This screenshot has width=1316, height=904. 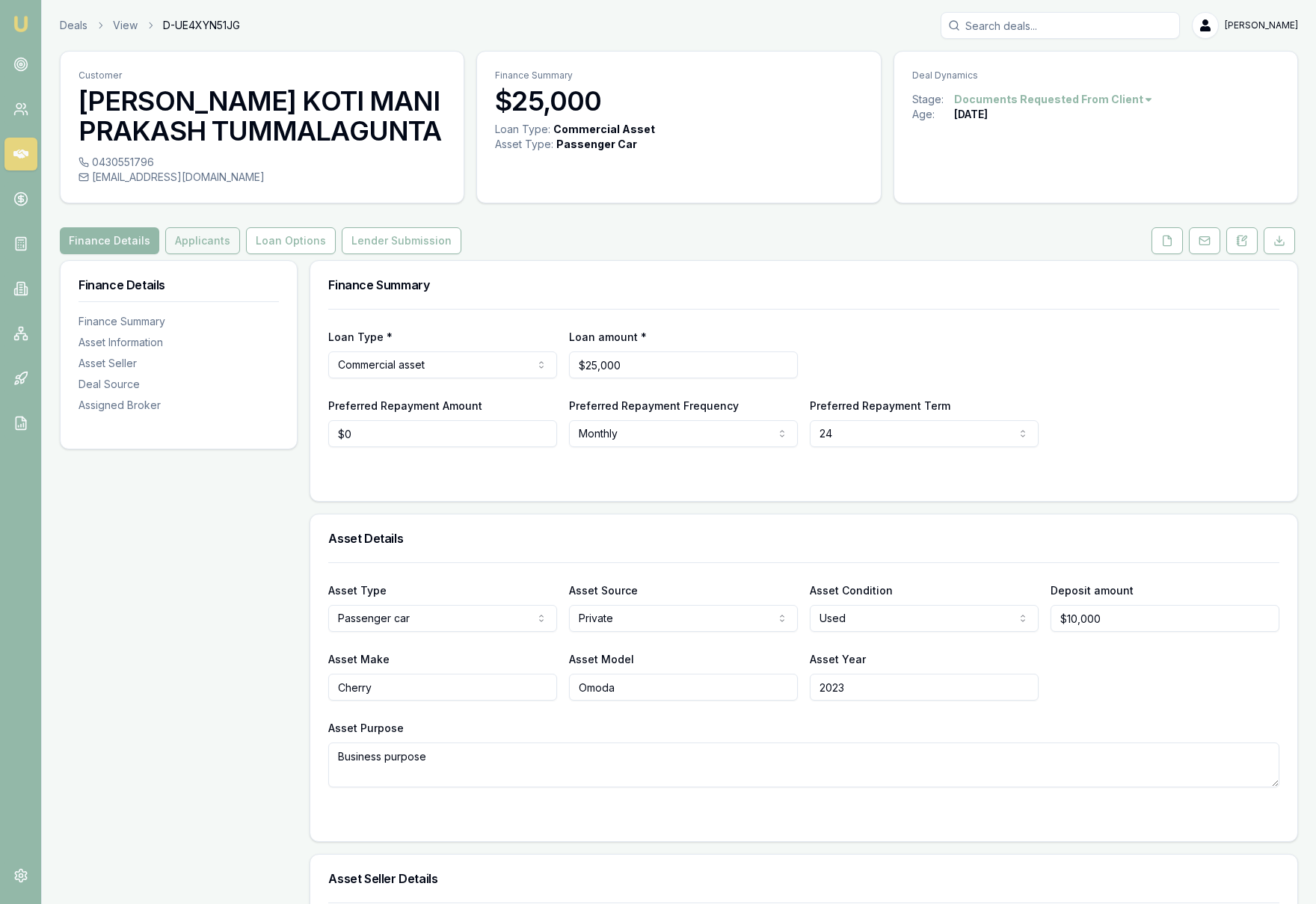 I want to click on button: Finance Details, so click(x=109, y=241).